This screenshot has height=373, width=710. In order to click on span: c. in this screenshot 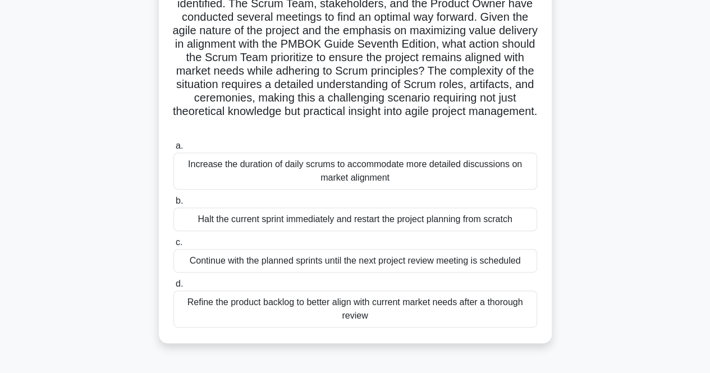, I will do `click(179, 242)`.